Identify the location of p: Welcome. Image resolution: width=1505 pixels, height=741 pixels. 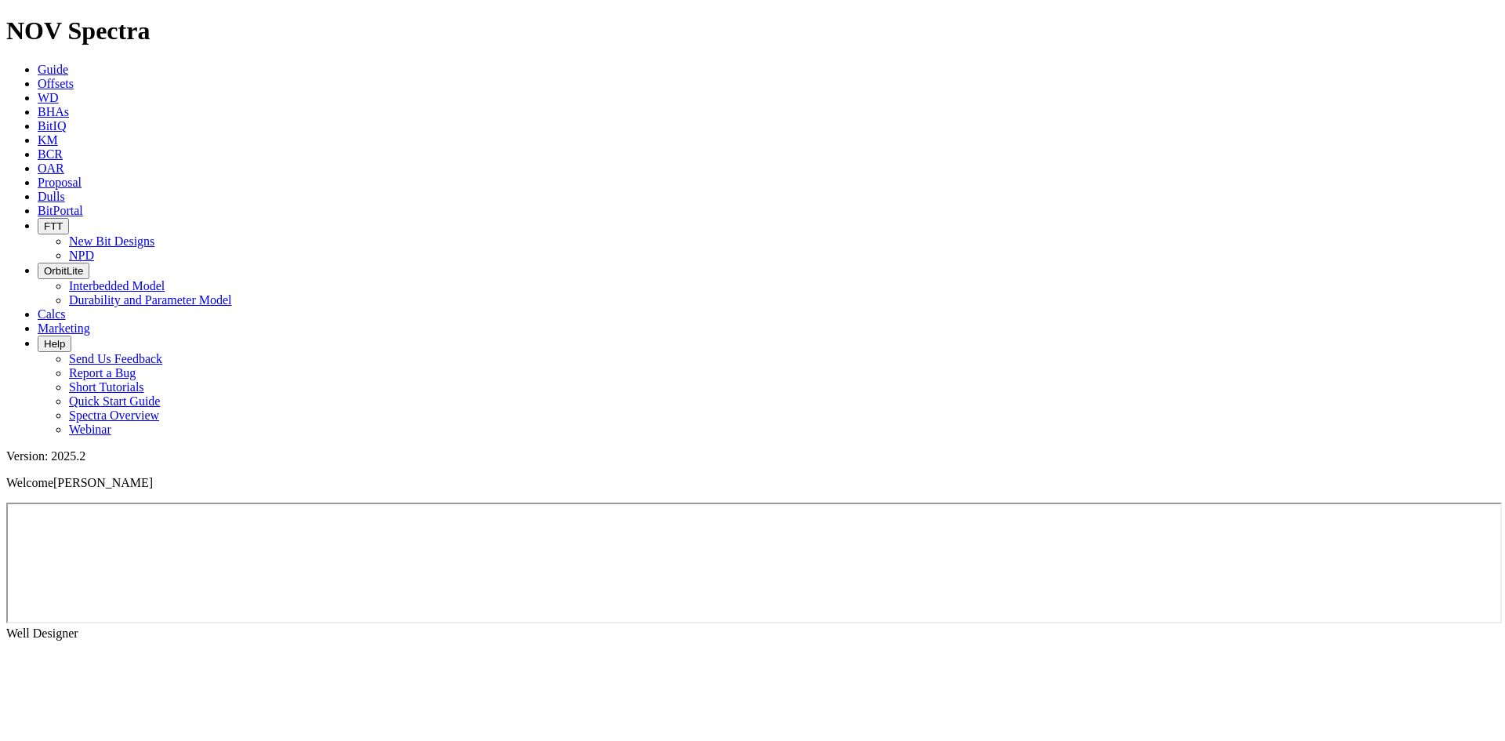
(752, 483).